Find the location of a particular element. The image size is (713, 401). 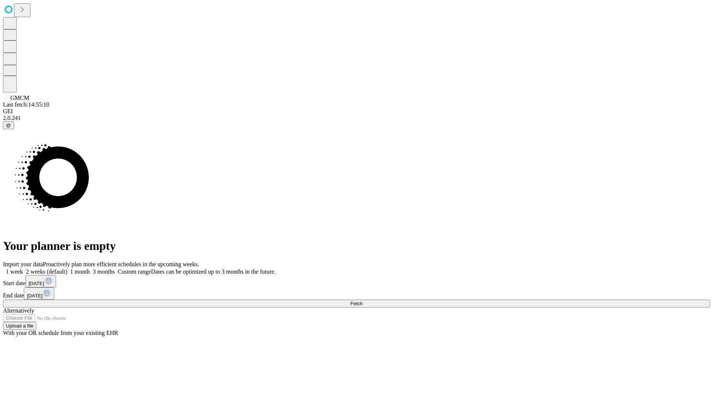

span: Dates can be optimized up to 3 months in the future. is located at coordinates (213, 272).